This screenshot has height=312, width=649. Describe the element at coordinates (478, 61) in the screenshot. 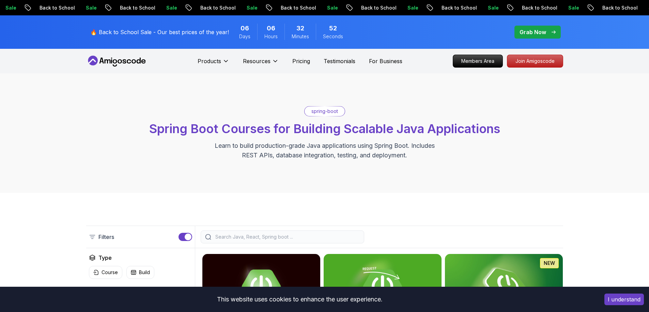

I see `p: Members Area` at that location.